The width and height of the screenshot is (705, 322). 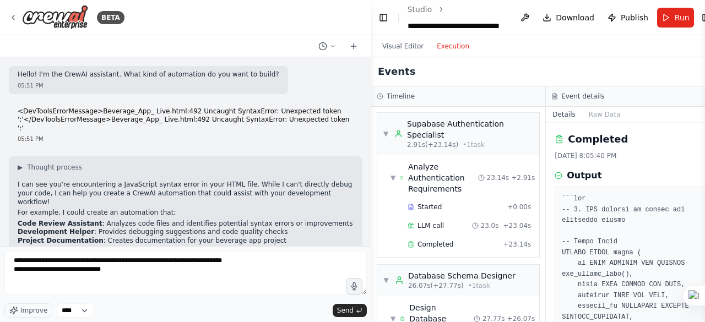 I want to click on span: Completed, so click(x=435, y=244).